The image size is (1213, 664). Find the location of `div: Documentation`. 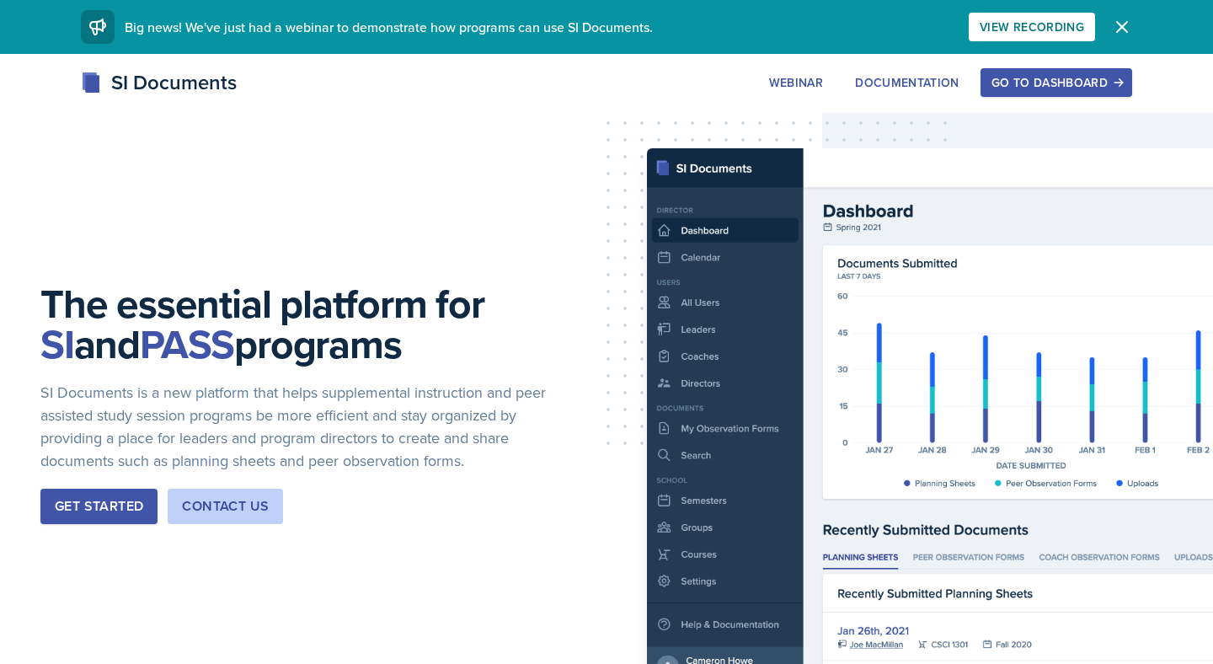

div: Documentation is located at coordinates (907, 83).